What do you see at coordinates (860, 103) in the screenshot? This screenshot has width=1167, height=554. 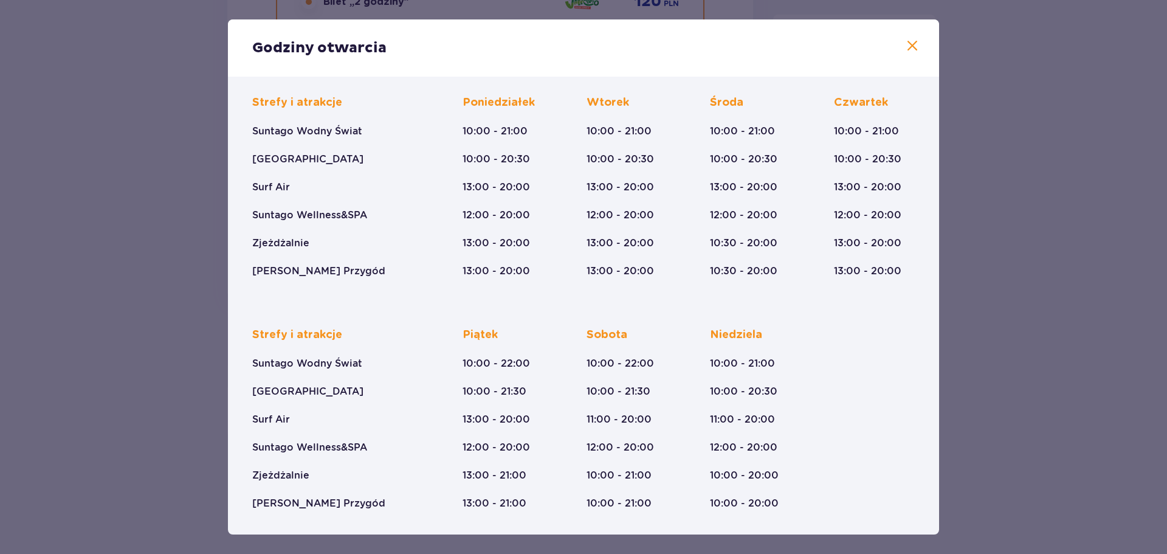 I see `p: Czwartek` at bounding box center [860, 103].